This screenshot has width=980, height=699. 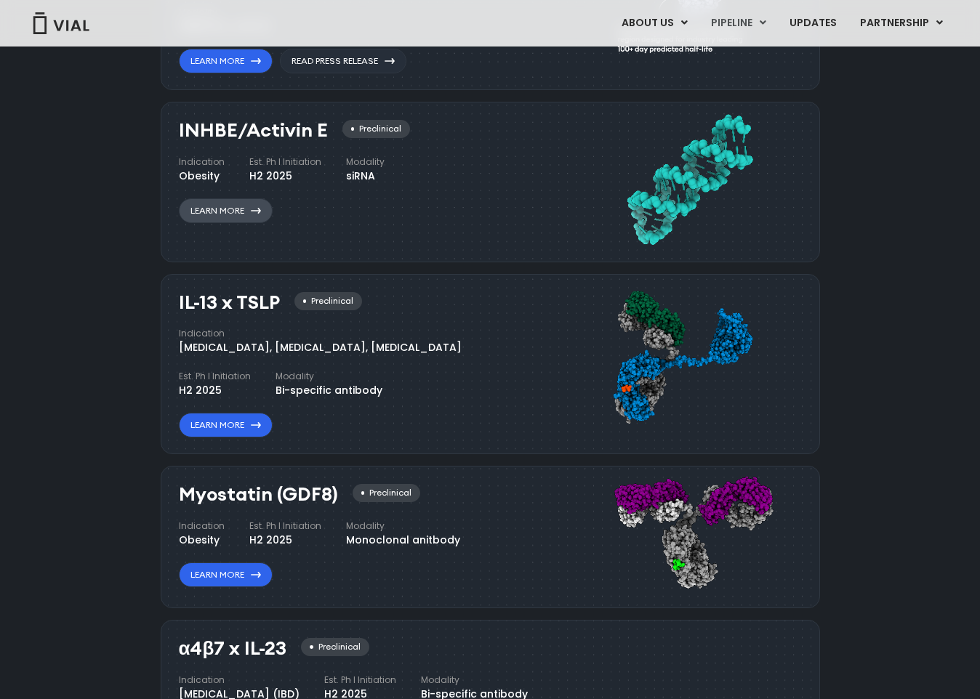 I want to click on img: Vial Logo, so click(x=61, y=23).